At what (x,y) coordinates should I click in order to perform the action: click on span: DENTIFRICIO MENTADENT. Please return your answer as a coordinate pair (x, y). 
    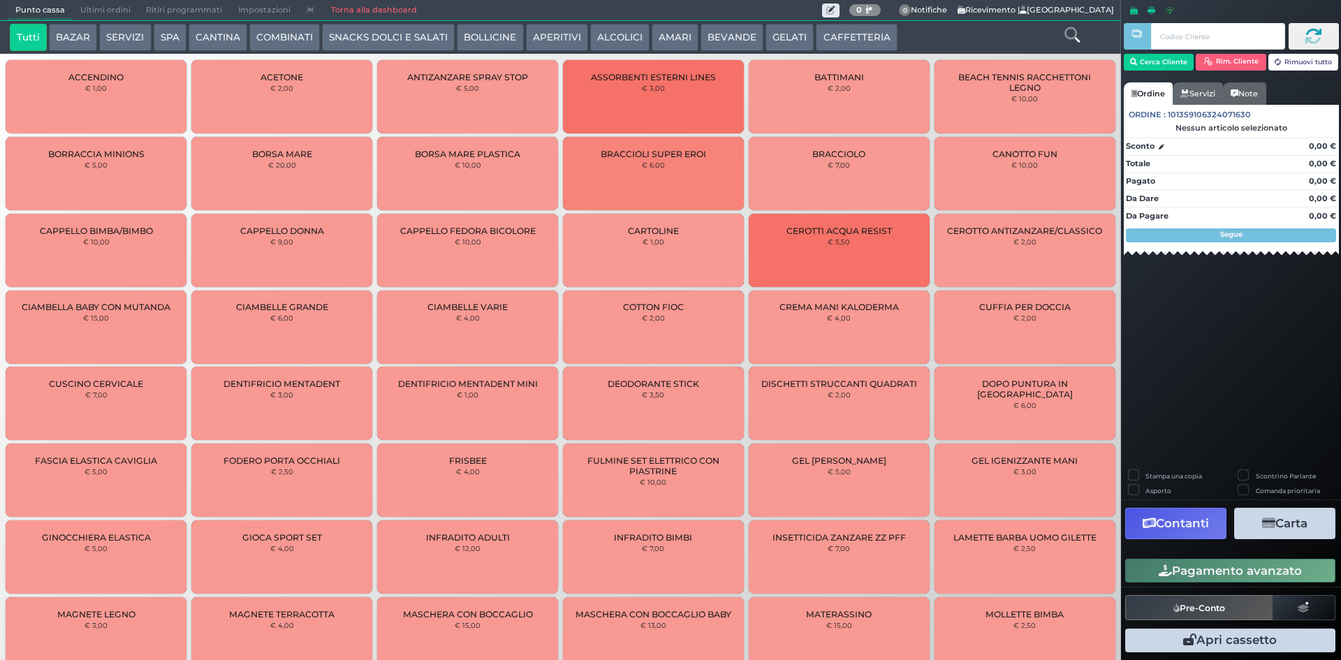
    Looking at the image, I should click on (282, 384).